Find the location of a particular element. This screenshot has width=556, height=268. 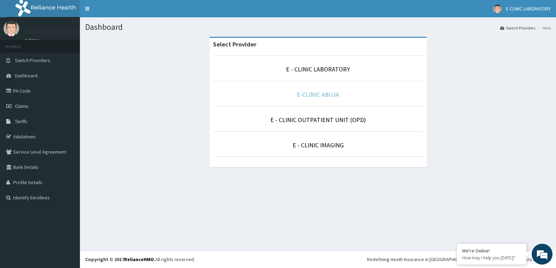

span: Dashboard is located at coordinates (26, 76).